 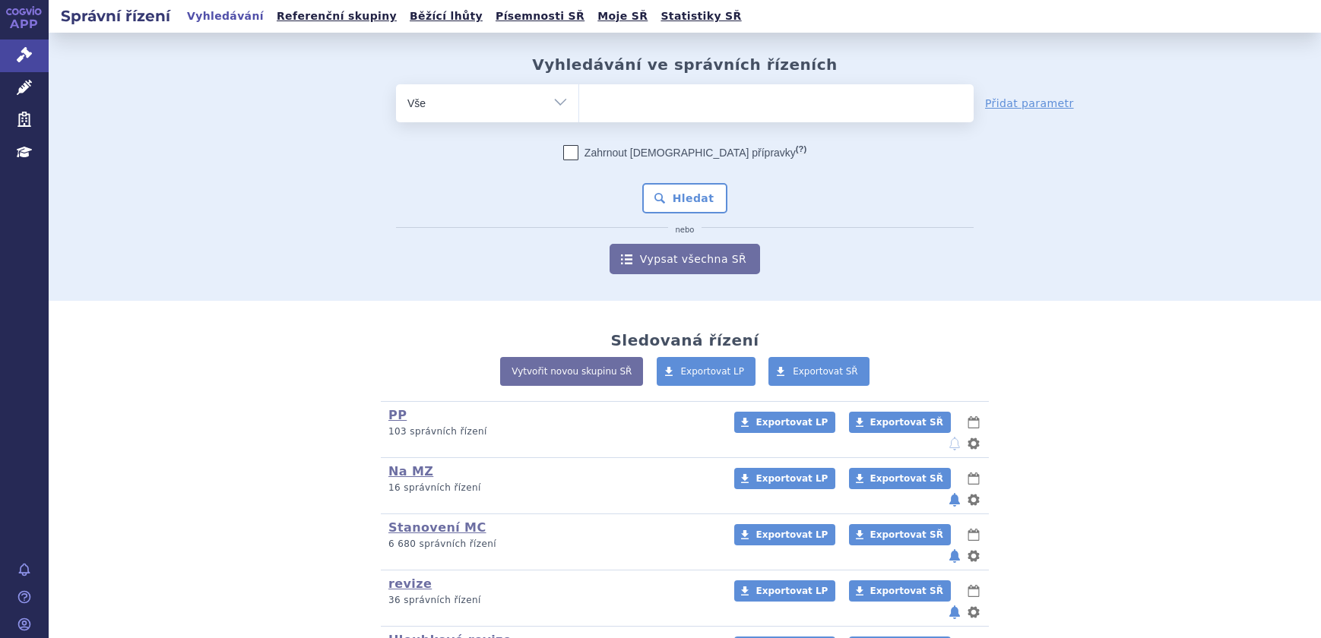 What do you see at coordinates (685, 198) in the screenshot?
I see `button: Hledat` at bounding box center [685, 198].